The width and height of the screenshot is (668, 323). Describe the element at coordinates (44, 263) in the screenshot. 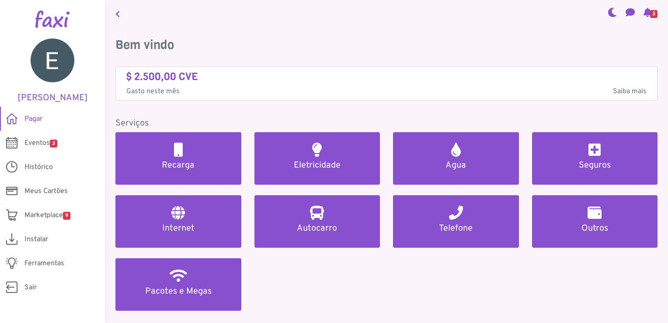

I see `span: Ferramentas` at that location.